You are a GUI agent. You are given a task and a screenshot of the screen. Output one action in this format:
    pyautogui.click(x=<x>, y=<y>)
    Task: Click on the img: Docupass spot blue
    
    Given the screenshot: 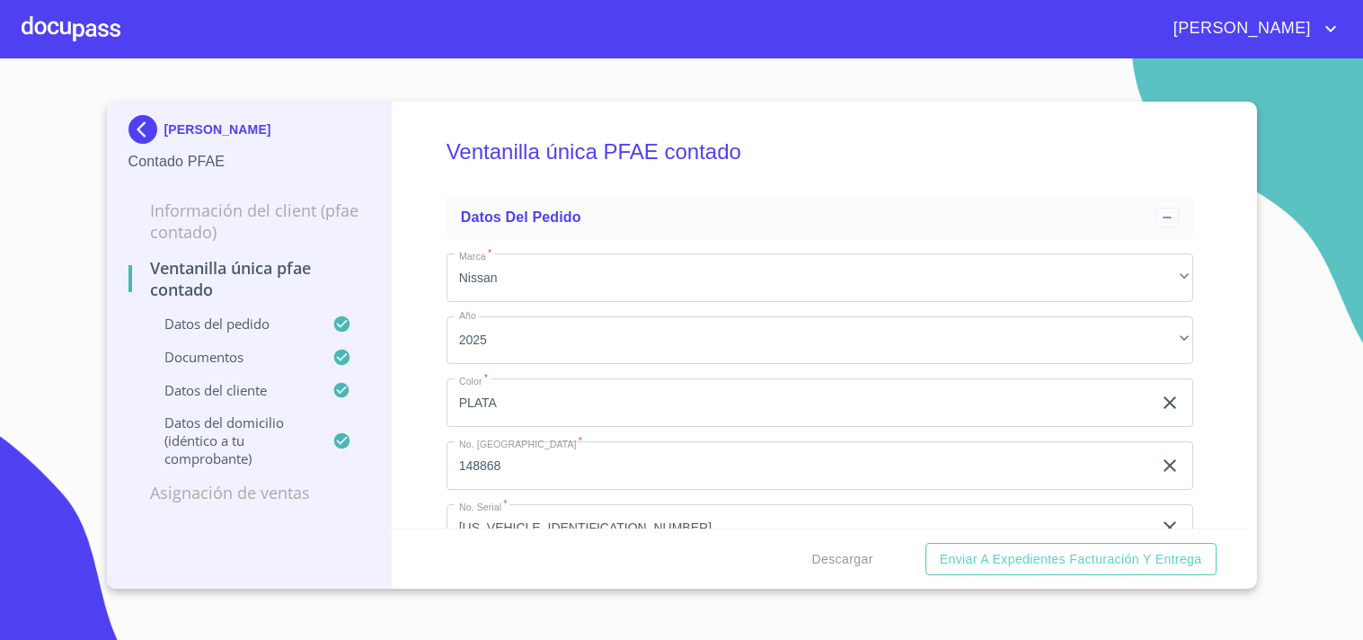 What is the action you would take?
    pyautogui.click(x=146, y=129)
    